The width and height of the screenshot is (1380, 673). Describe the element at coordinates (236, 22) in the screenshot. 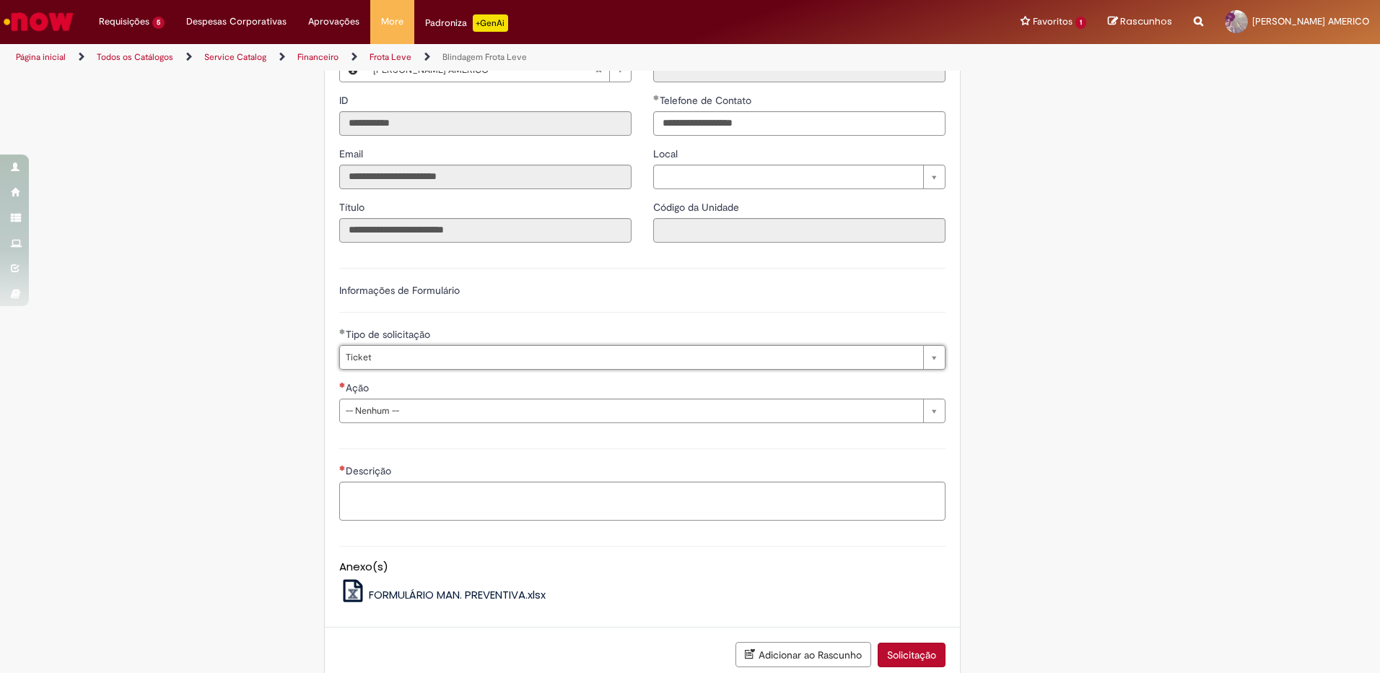

I see `span: Despesas Corporativas` at that location.